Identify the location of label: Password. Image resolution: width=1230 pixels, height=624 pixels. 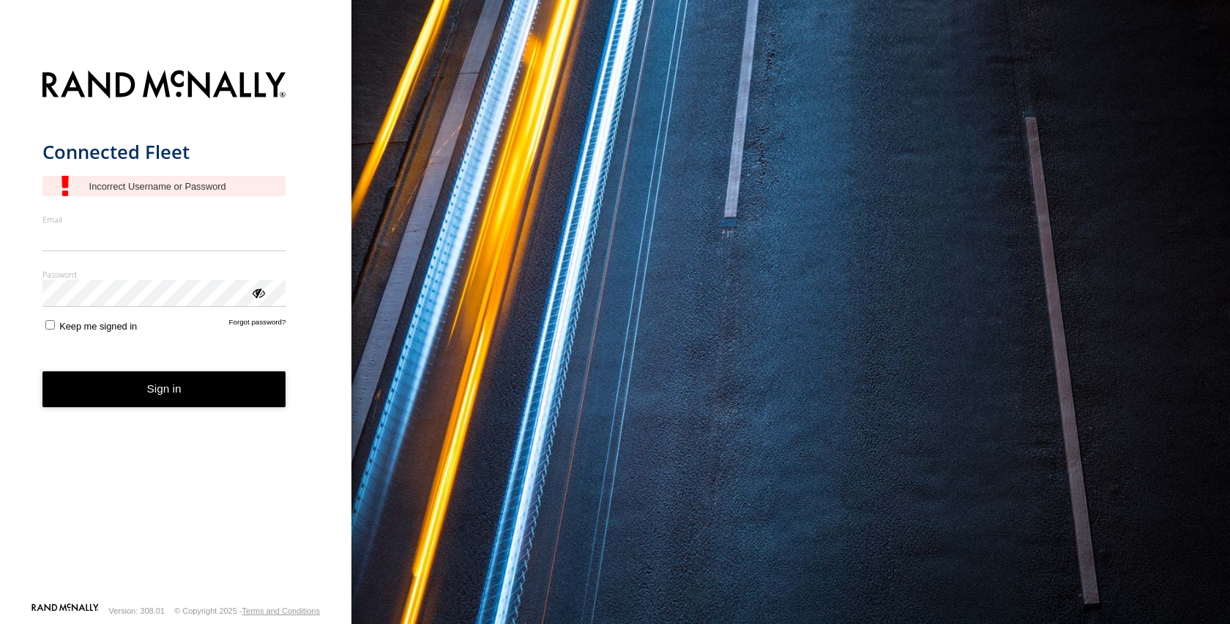
(164, 274).